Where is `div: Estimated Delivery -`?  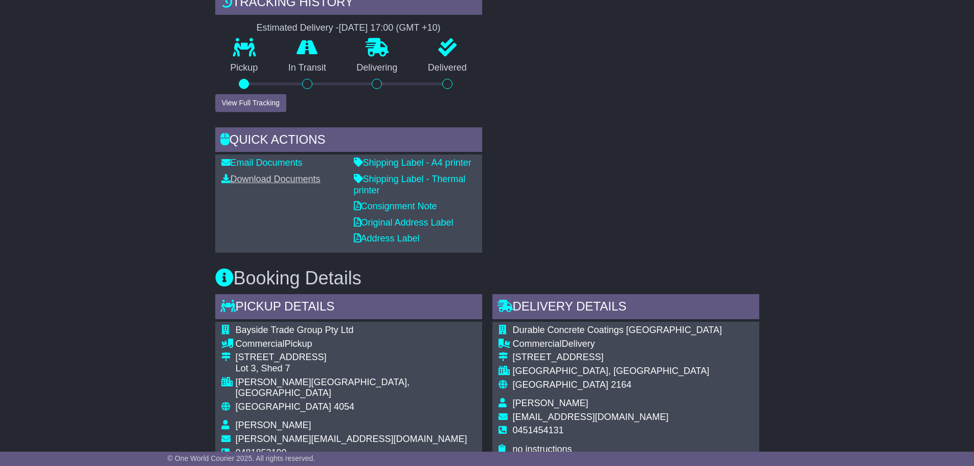 div: Estimated Delivery - is located at coordinates (349, 28).